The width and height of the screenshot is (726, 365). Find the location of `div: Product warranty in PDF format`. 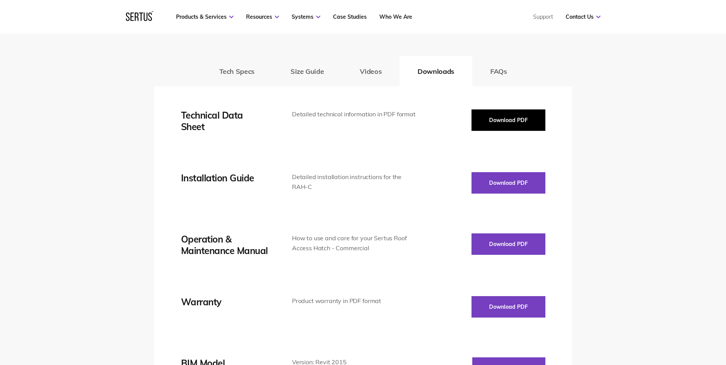

div: Product warranty in PDF format is located at coordinates (355, 301).